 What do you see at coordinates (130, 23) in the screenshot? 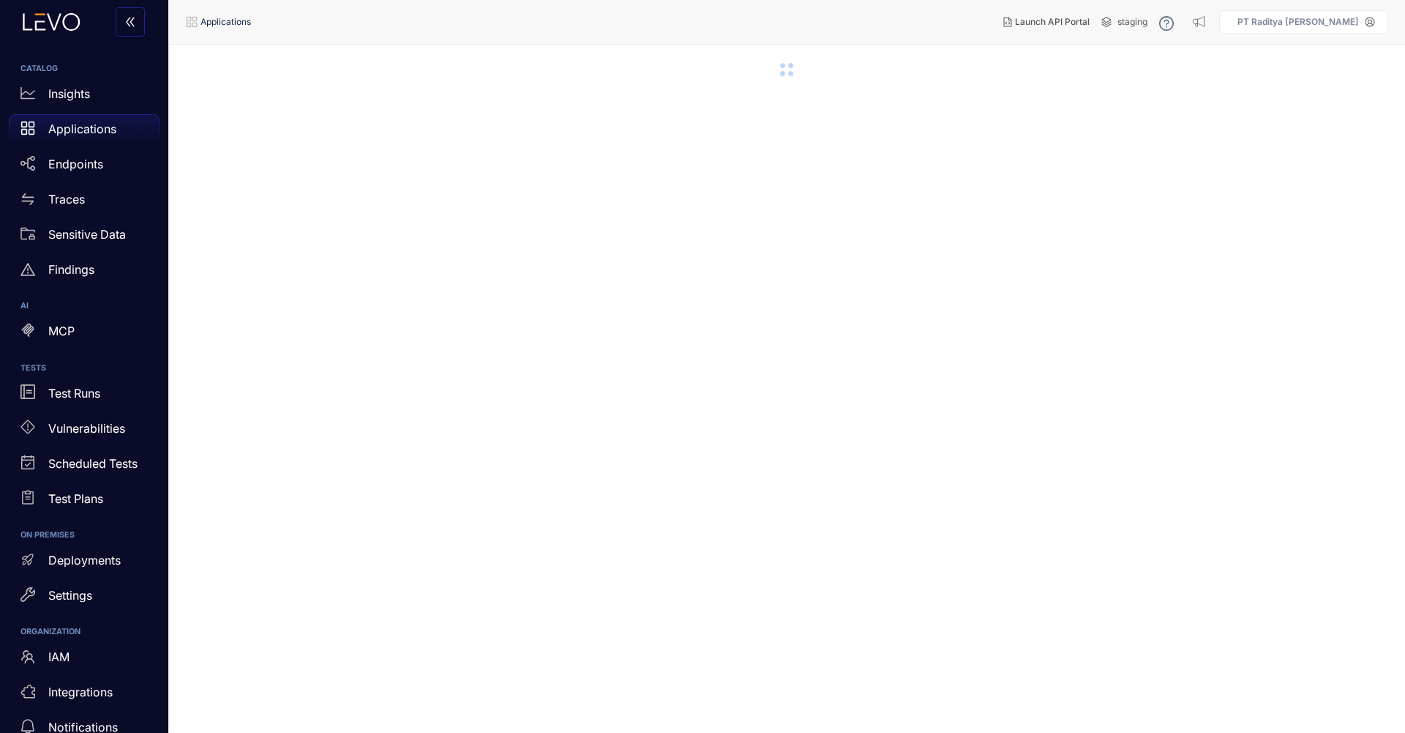
I see `span: double-left` at bounding box center [130, 23].